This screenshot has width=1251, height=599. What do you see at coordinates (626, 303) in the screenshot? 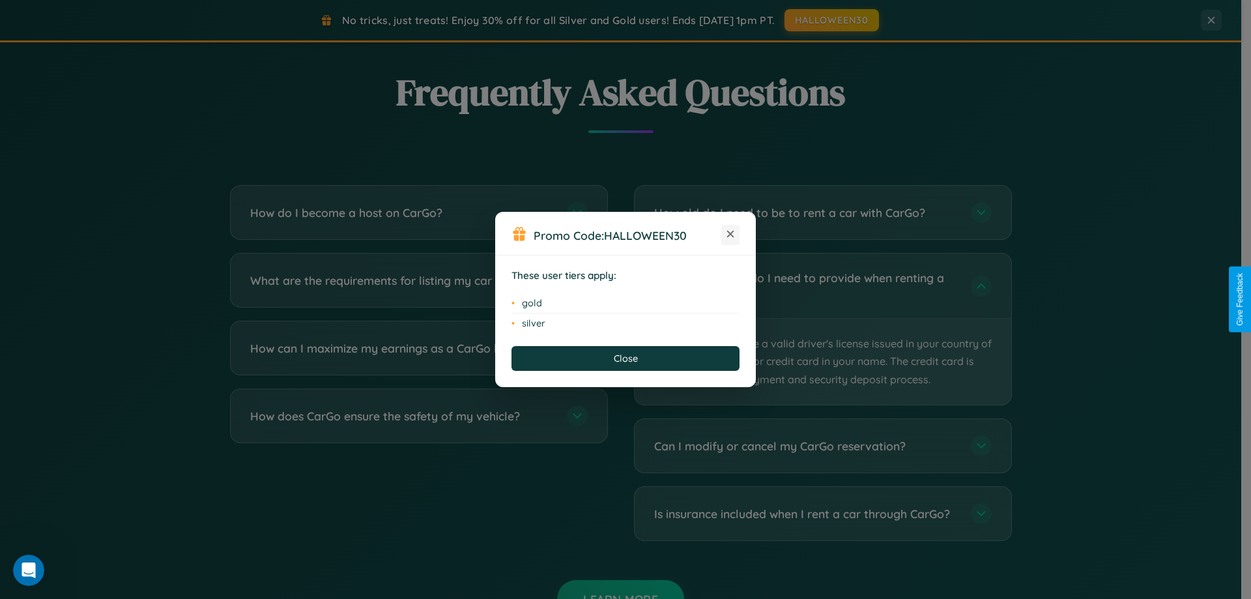
I see `li: gold` at bounding box center [626, 303].